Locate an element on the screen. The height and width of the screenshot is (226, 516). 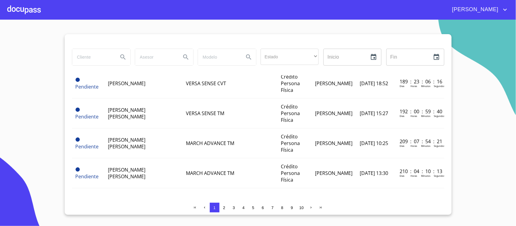
p: 189 : 23 : 06 : 16 is located at coordinates (420, 82).